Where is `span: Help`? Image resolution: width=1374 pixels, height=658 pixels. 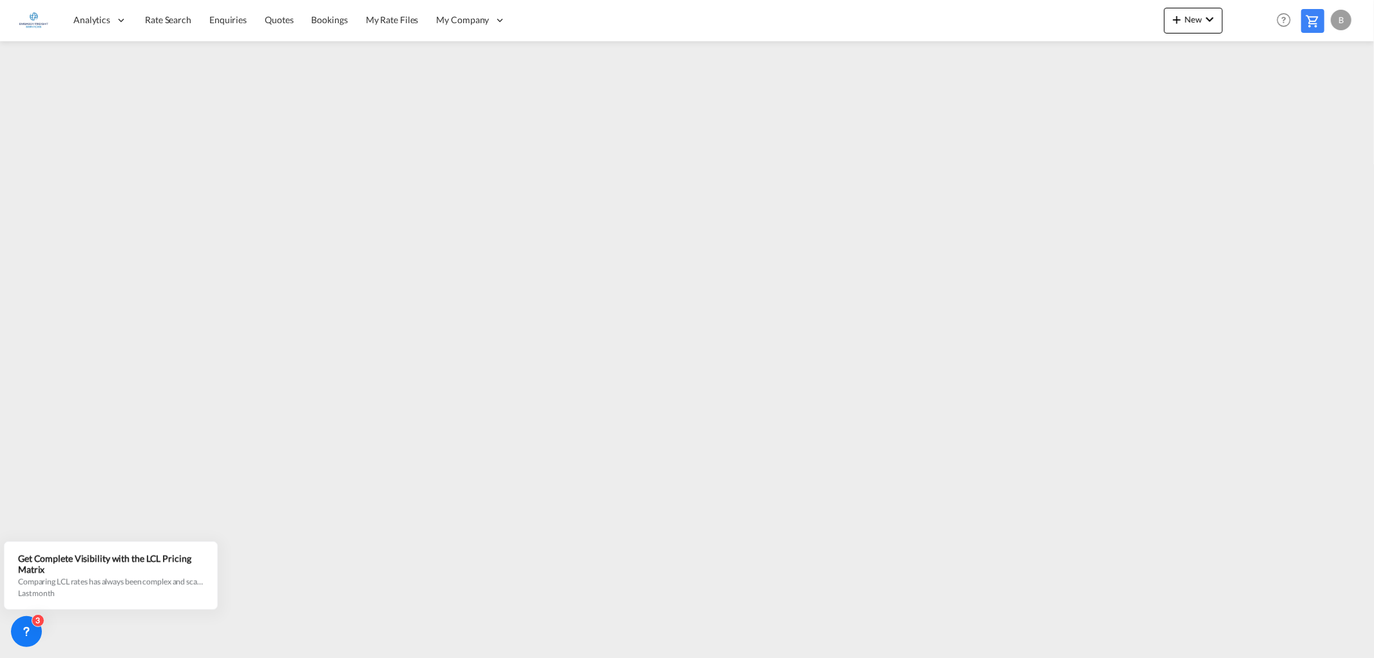
span: Help is located at coordinates (1283, 20).